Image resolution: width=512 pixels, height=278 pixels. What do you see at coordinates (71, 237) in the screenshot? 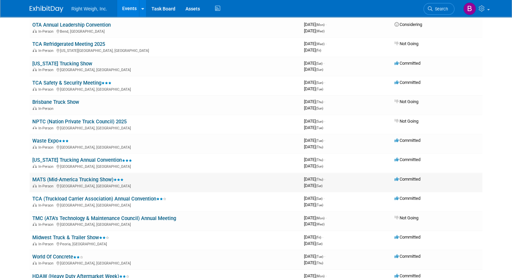
I see `a: Midwest Truck & Trailer Show` at bounding box center [71, 237].